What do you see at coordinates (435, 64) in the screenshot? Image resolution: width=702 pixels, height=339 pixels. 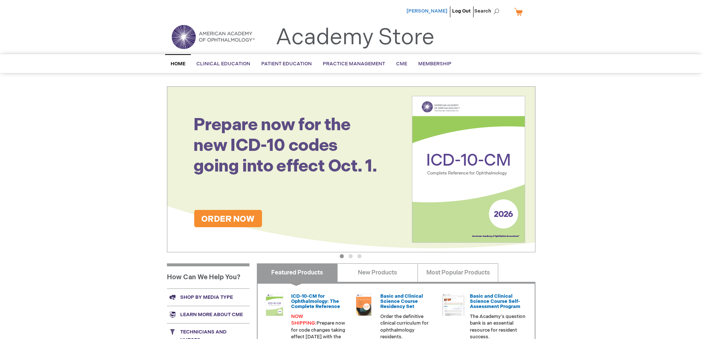 I see `span: Membership` at bounding box center [435, 64].